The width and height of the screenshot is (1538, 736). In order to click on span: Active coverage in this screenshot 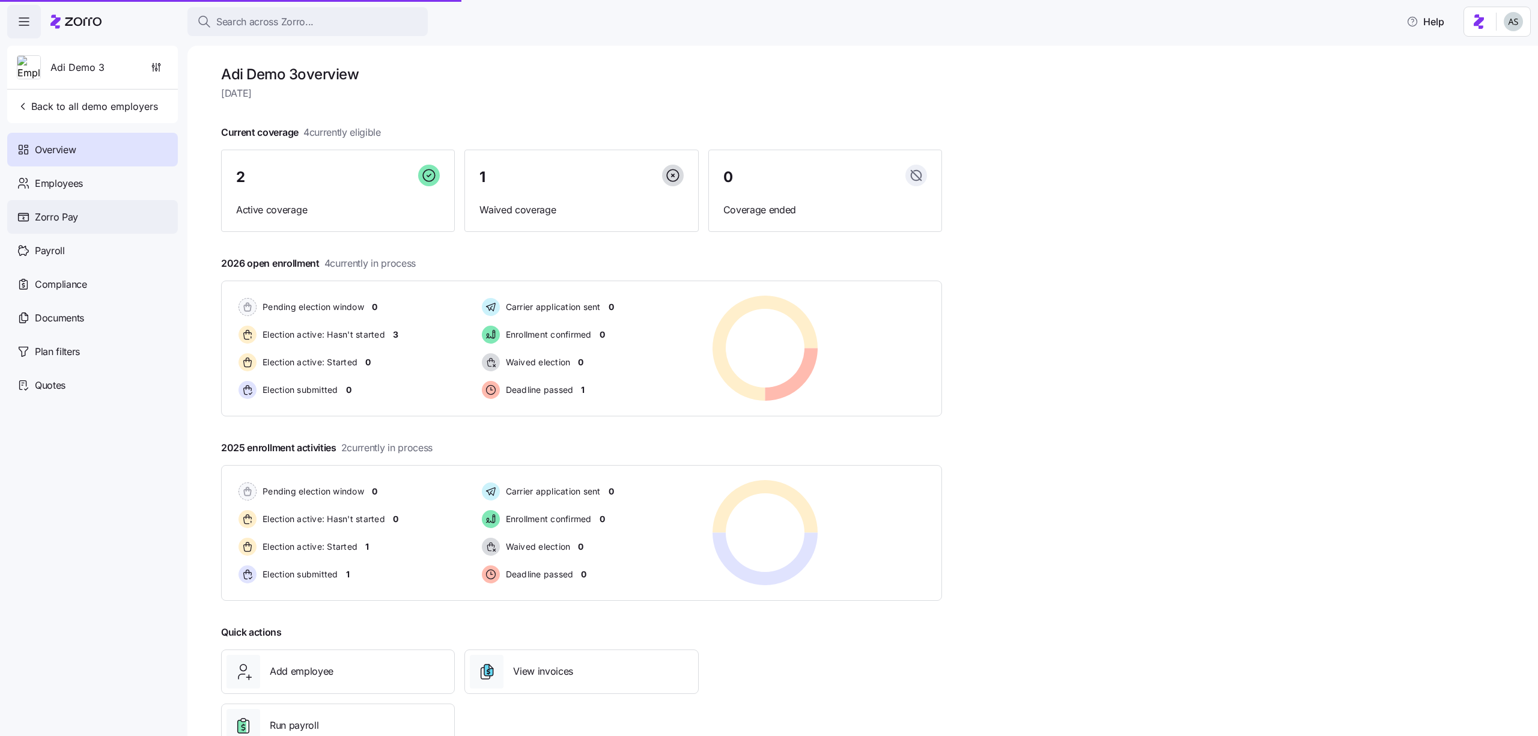, I will do `click(338, 210)`.